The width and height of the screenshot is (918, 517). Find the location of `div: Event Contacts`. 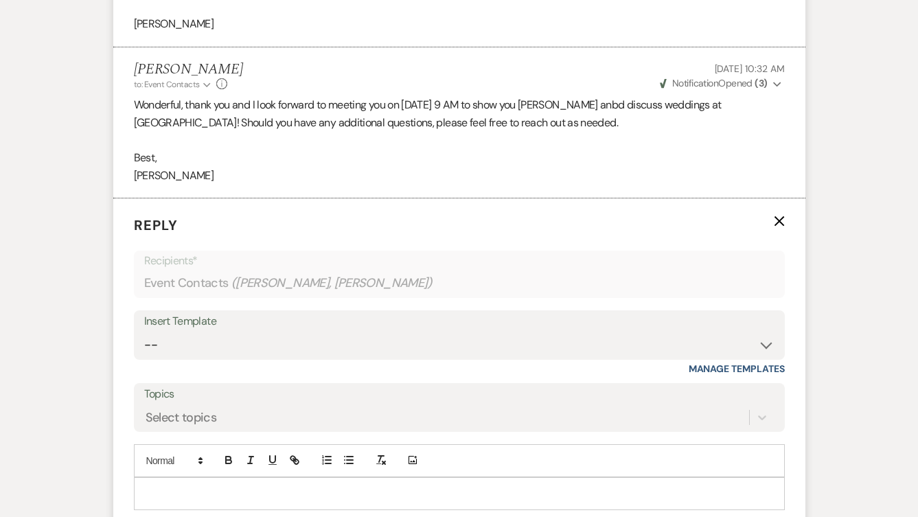

div: Event Contacts is located at coordinates (459, 283).